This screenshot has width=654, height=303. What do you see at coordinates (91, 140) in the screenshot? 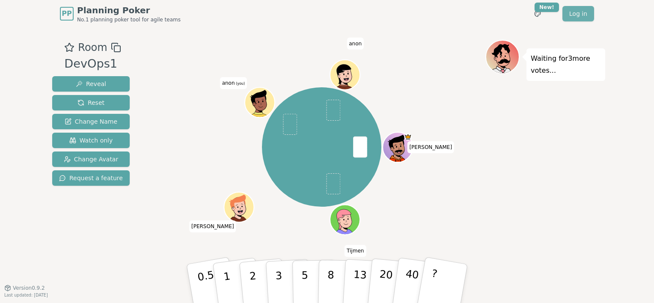
I see `button: Watch only` at bounding box center [91, 140].